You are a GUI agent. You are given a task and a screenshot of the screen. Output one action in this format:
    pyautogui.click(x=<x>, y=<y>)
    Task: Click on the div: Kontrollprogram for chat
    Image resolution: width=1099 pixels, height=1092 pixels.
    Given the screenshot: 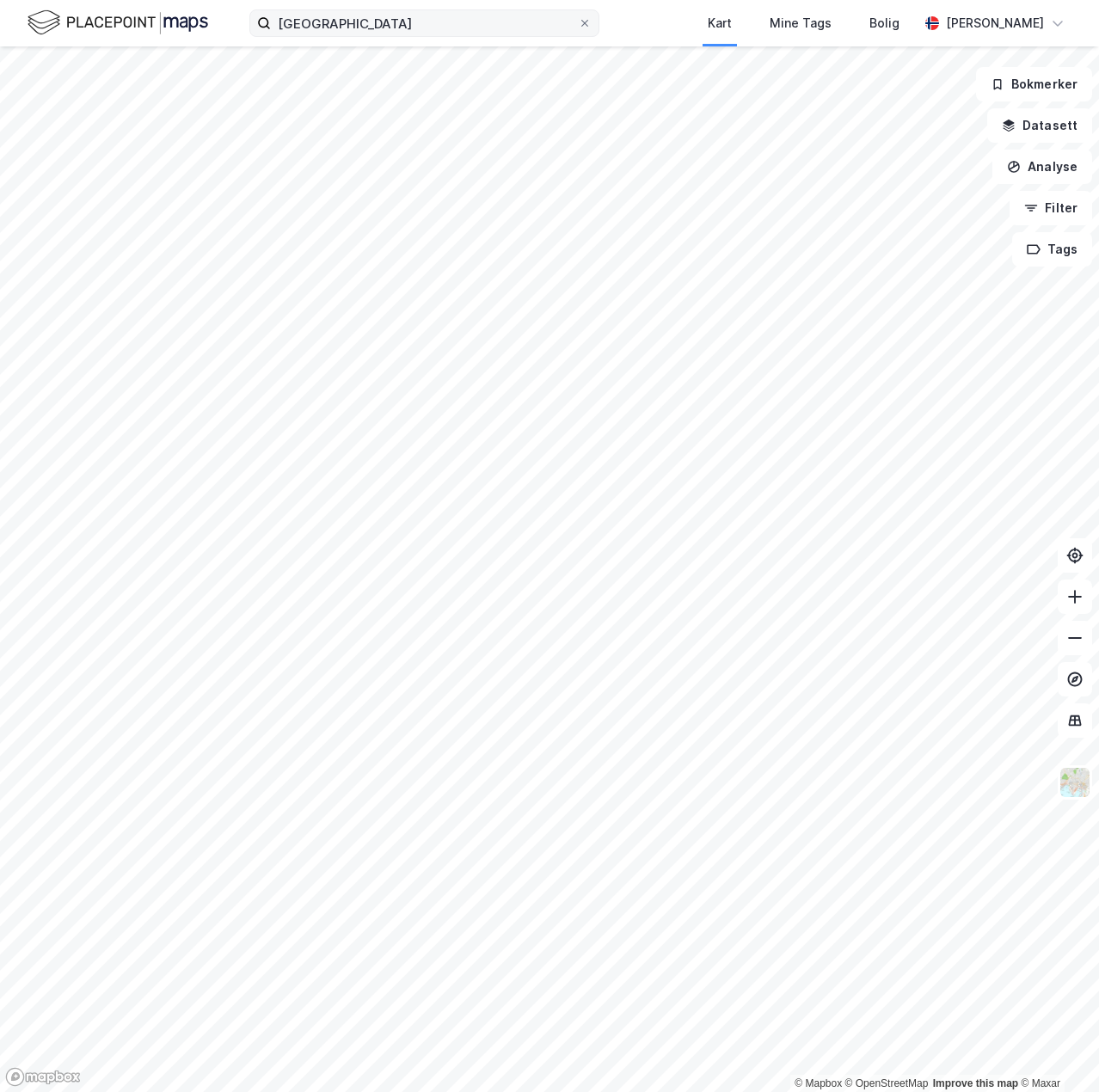 What is the action you would take?
    pyautogui.click(x=1056, y=1051)
    